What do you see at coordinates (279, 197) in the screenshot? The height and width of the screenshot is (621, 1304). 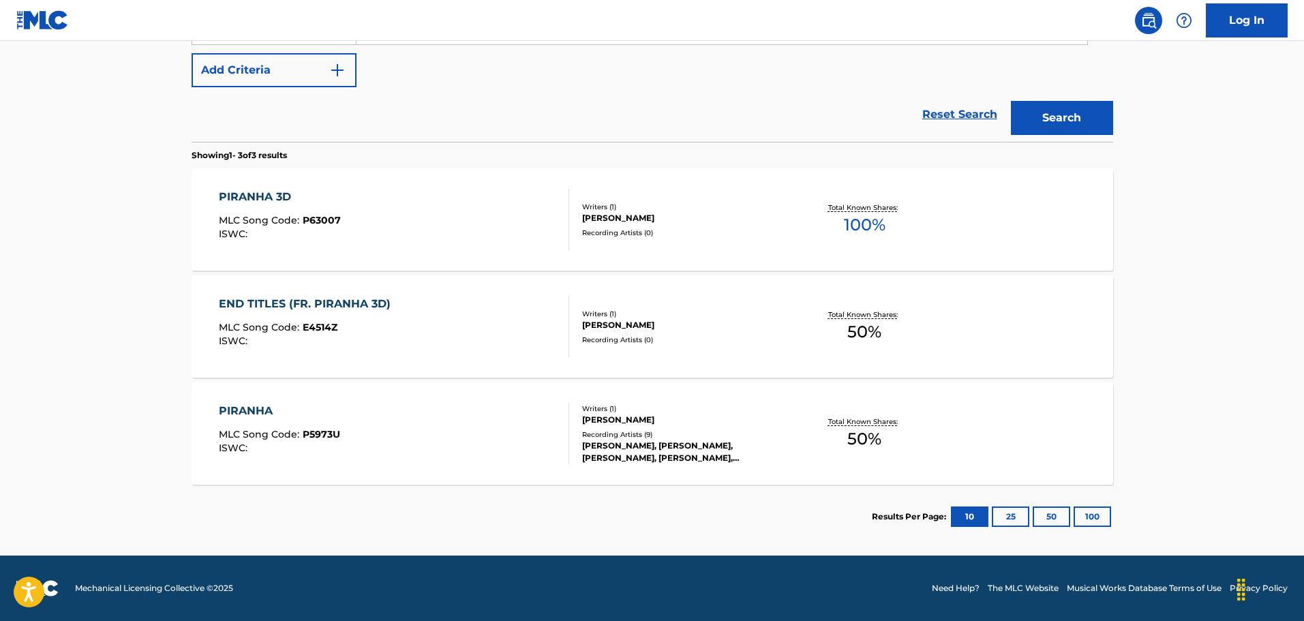 I see `div: PIRANHA 3D` at bounding box center [279, 197].